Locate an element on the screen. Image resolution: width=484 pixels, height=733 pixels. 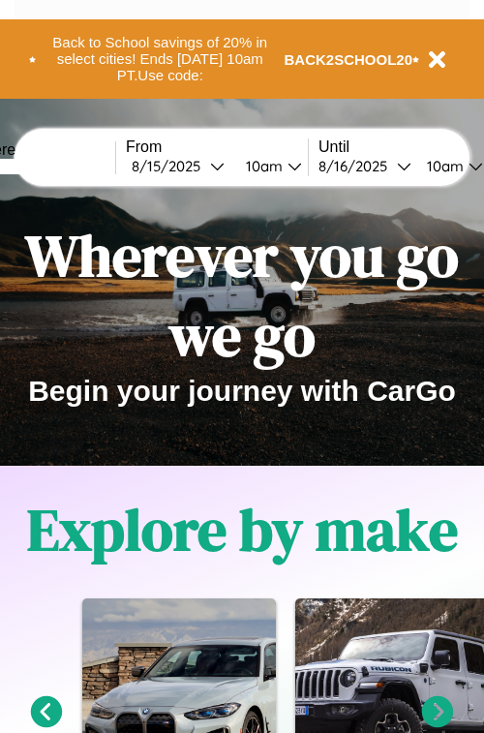
h1: Explore by make is located at coordinates (242, 530).